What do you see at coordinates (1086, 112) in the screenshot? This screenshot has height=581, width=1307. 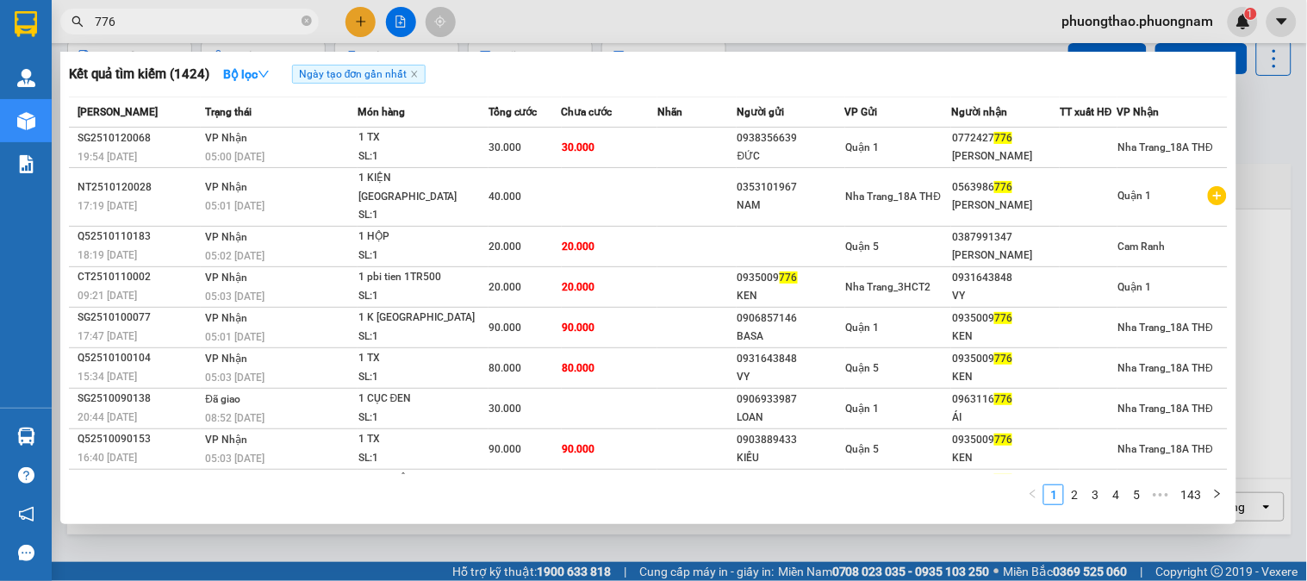 I see `span: TT xuất HĐ` at bounding box center [1086, 112].